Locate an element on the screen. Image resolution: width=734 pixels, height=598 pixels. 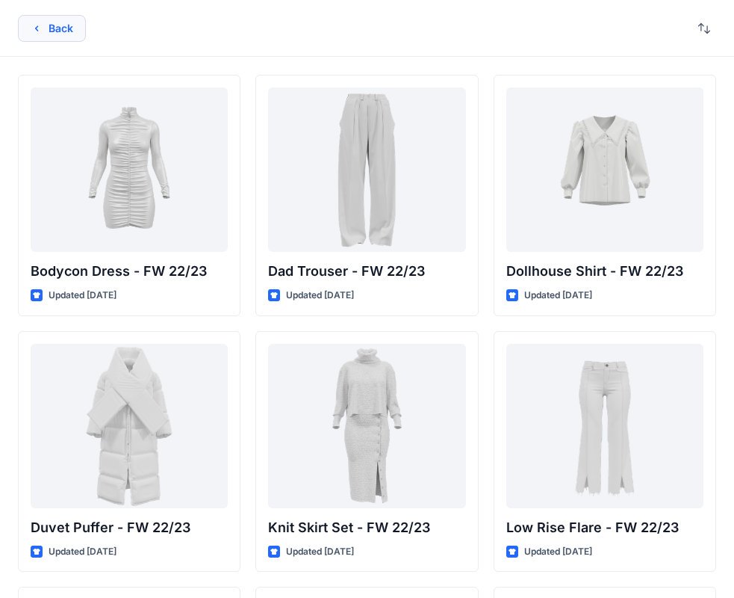
p: Dollhouse Shirt - FW 22/23 is located at coordinates (605, 271).